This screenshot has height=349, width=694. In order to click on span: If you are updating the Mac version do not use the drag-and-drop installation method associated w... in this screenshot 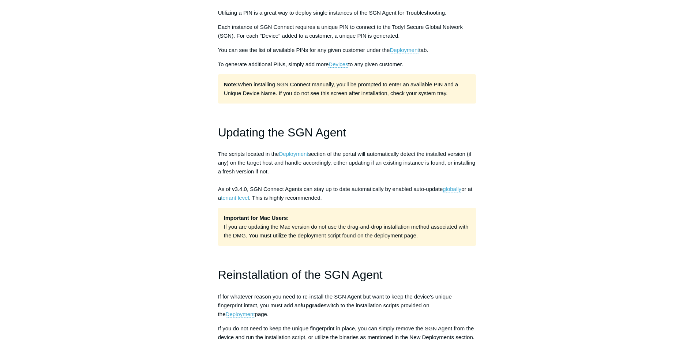, I will do `click(346, 226)`.